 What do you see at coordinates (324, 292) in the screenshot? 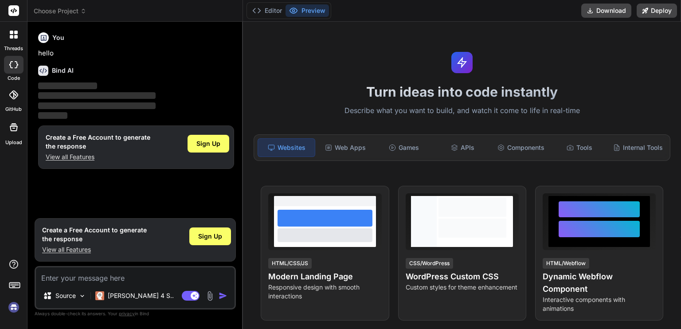
I see `p: Responsive design with smooth interactions` at bounding box center [324, 292].